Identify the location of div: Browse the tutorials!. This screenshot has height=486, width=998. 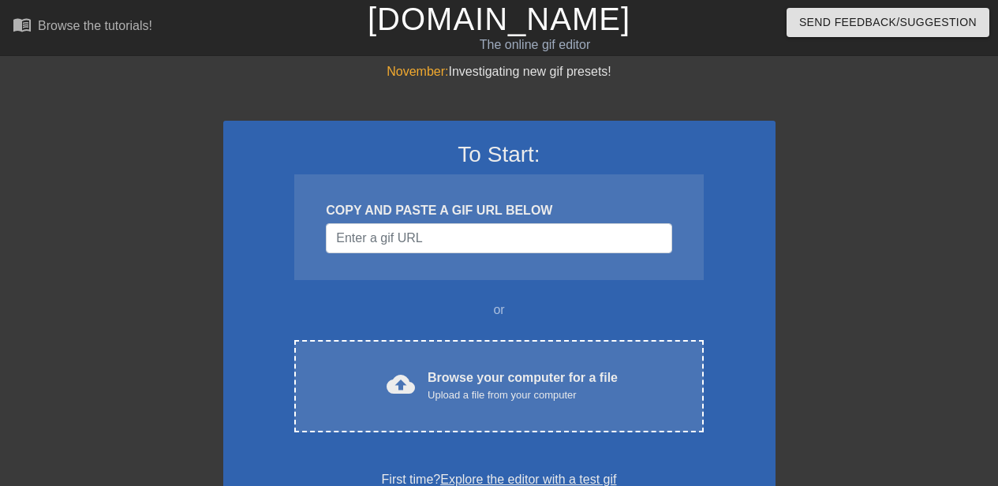
(95, 25).